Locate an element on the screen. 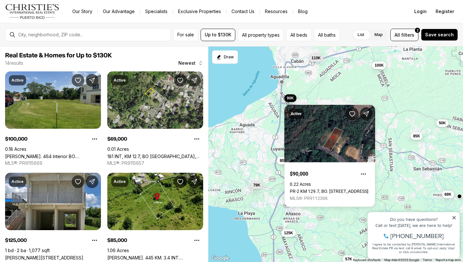 The image size is (463, 262). a: PR-2 KM 129.7, BO. VICTORIA, CAMINO TAINO SOLAR 2, AGUADILLA PR, 00603 is located at coordinates (329, 191).